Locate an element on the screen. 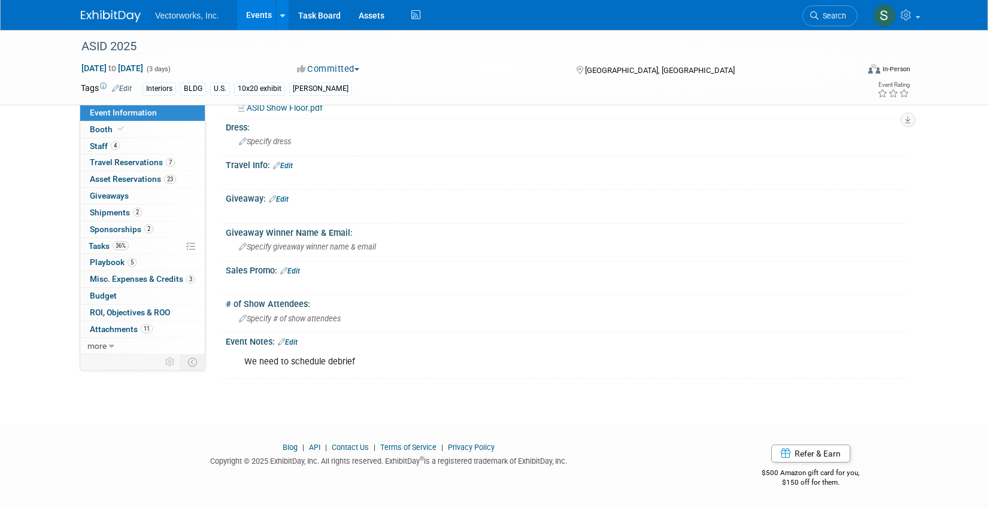  span: Specify dress is located at coordinates (265, 141).